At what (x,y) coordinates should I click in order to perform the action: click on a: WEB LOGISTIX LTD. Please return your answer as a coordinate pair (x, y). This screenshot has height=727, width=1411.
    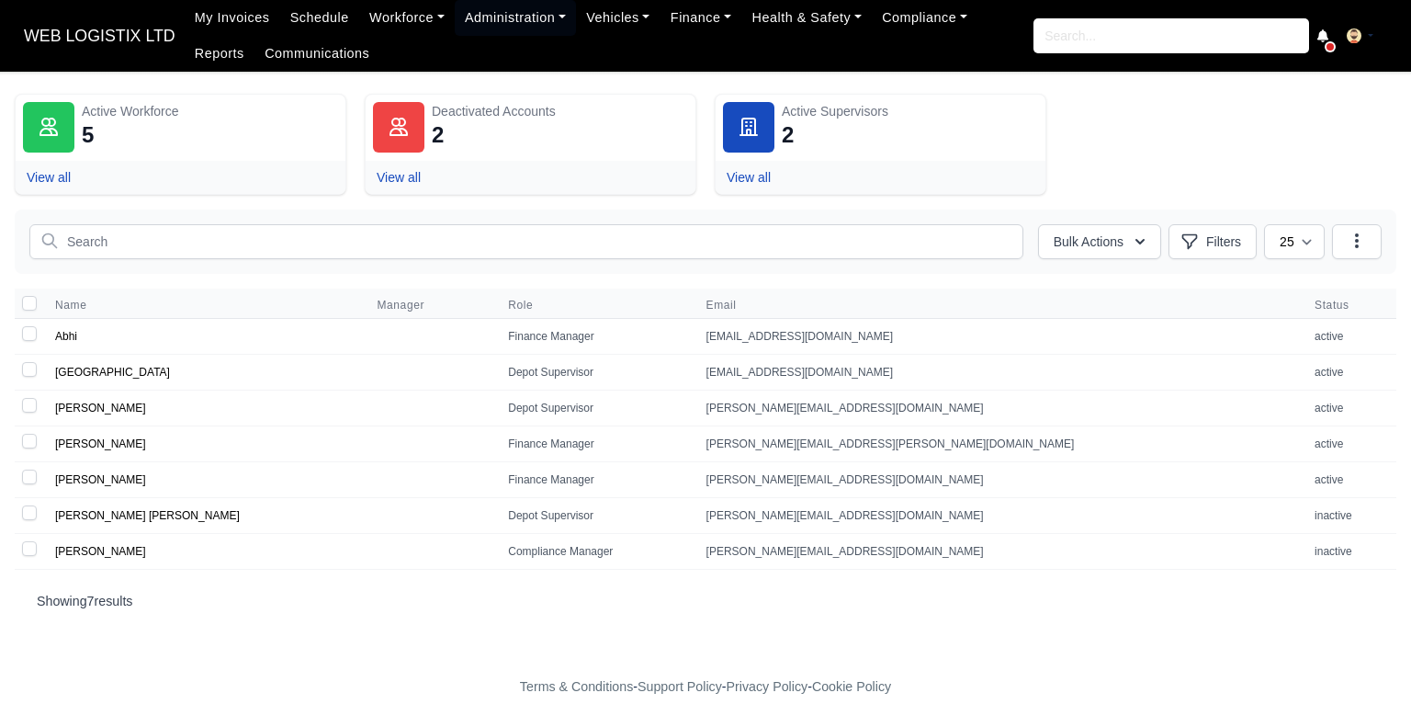
    Looking at the image, I should click on (99, 36).